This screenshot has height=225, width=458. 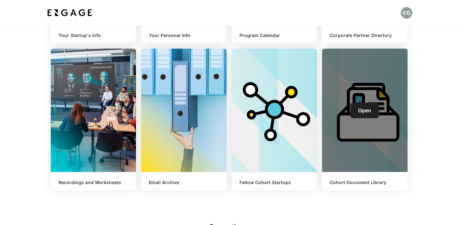 What do you see at coordinates (184, 35) in the screenshot?
I see `h6: Your Personal Info` at bounding box center [184, 35].